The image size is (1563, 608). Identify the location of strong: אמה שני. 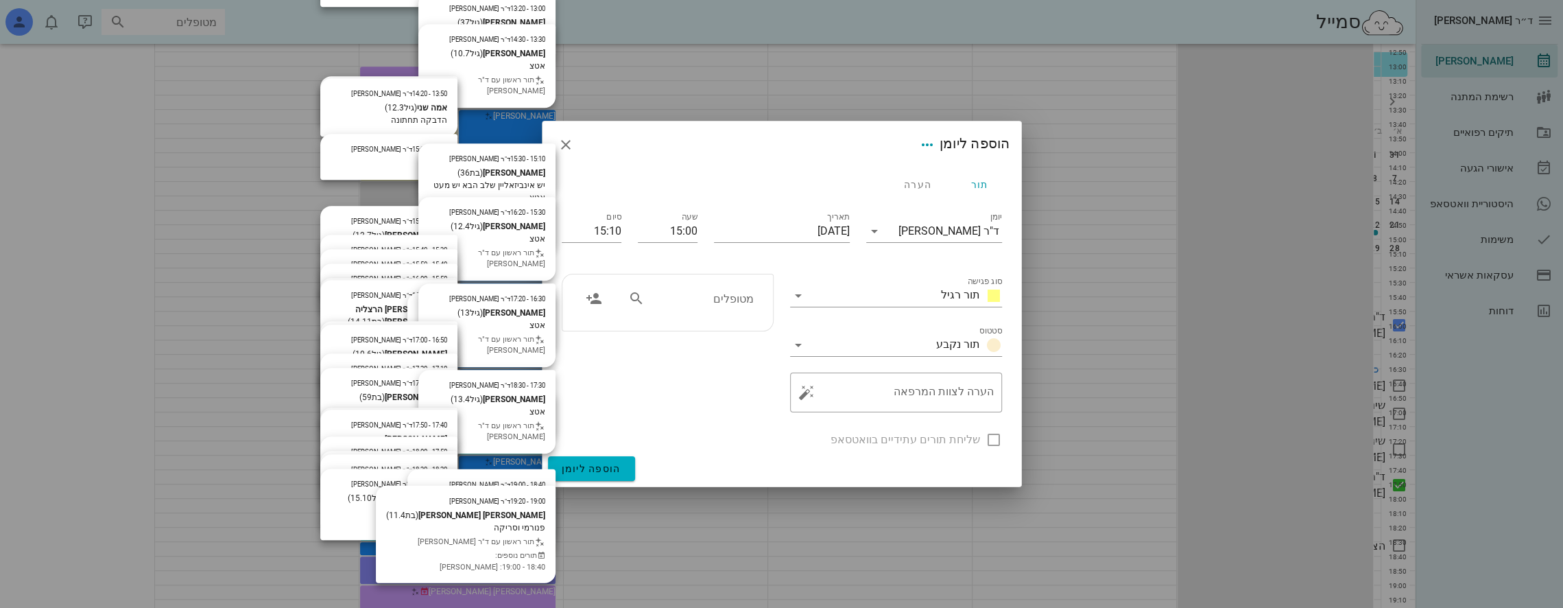
(432, 108).